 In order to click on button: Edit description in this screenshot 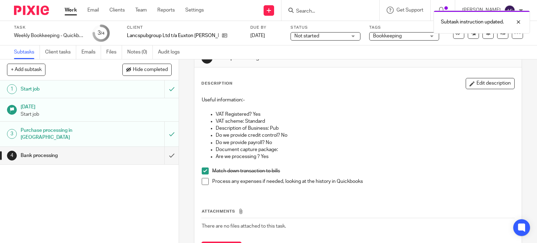, I will do `click(490, 84)`.